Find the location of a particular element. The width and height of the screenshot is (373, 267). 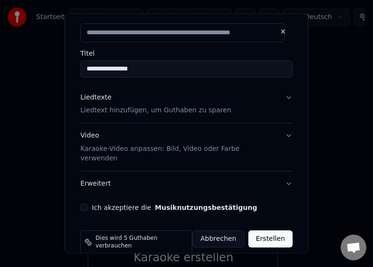

button: LiedtexteLiedtext hinzufügen, um Guthaben zu sparen is located at coordinates (187, 104).